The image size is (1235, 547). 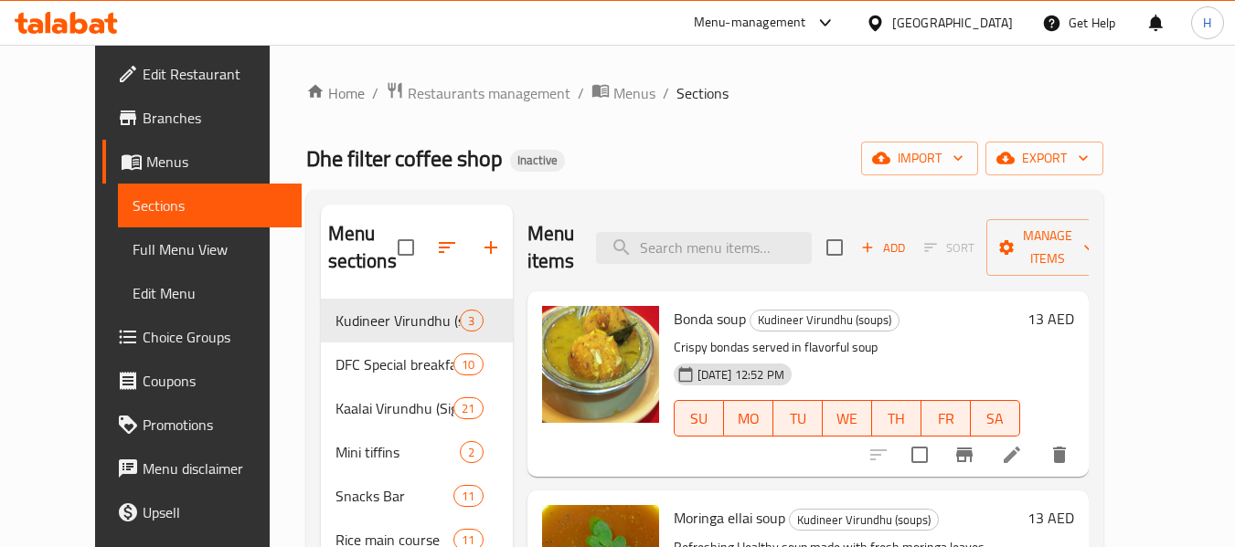 What do you see at coordinates (600, 365) in the screenshot?
I see `img: Bonda soup` at bounding box center [600, 365].